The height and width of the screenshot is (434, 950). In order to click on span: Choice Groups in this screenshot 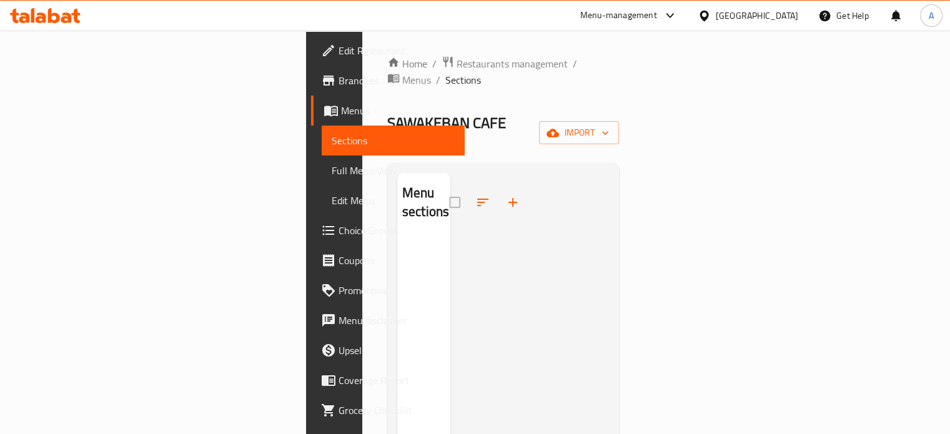, I will do `click(397, 231)`.